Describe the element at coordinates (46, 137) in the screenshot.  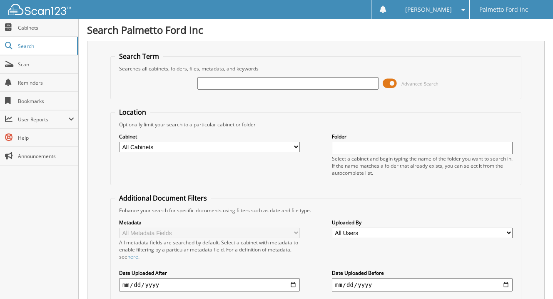
I see `span: Help` at that location.